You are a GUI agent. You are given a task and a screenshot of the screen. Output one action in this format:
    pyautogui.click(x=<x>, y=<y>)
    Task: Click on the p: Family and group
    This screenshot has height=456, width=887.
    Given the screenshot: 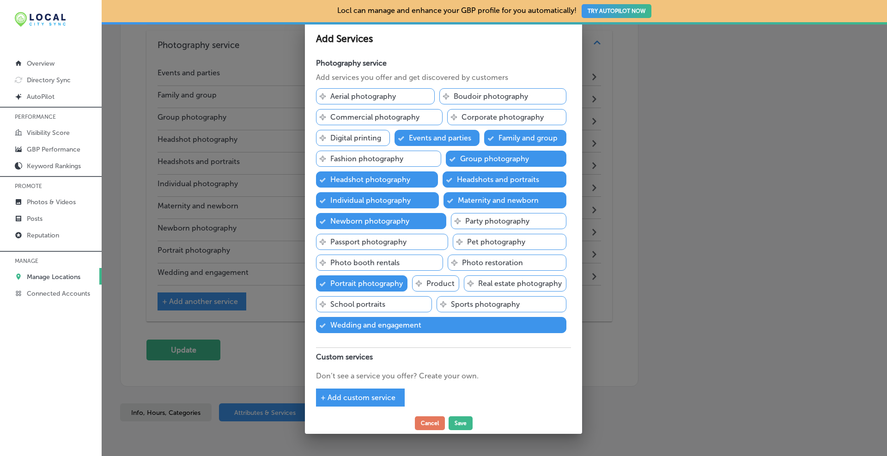 What is the action you would take?
    pyautogui.click(x=528, y=138)
    